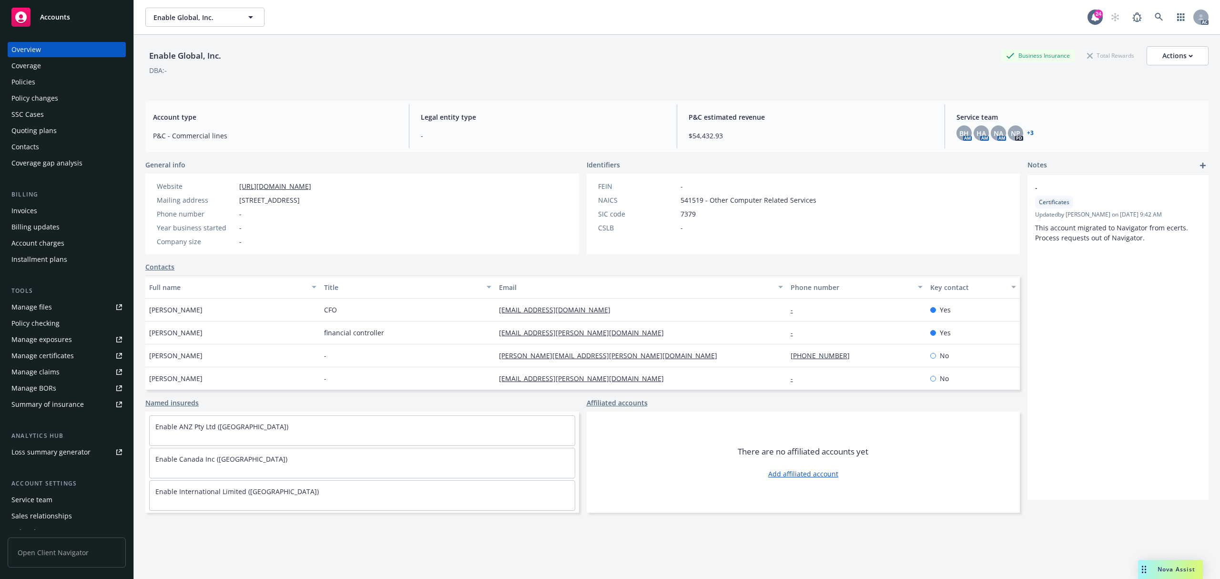  Describe the element at coordinates (67, 516) in the screenshot. I see `a: Sales relationships` at that location.